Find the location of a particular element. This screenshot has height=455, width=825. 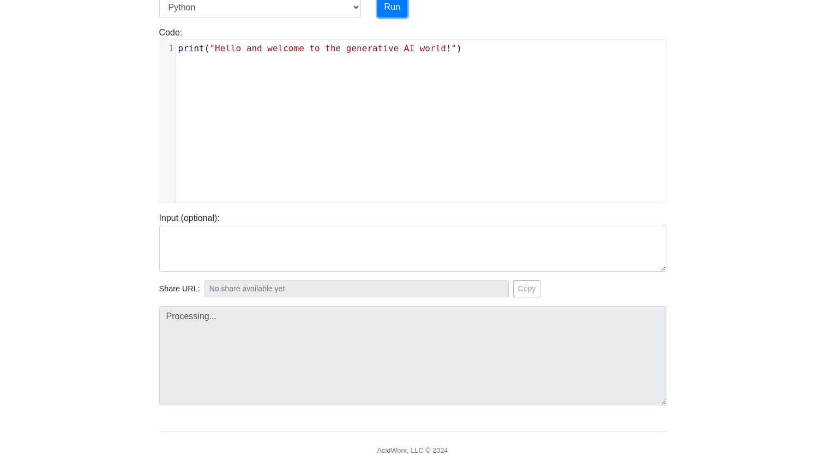

span: print is located at coordinates (191, 48).